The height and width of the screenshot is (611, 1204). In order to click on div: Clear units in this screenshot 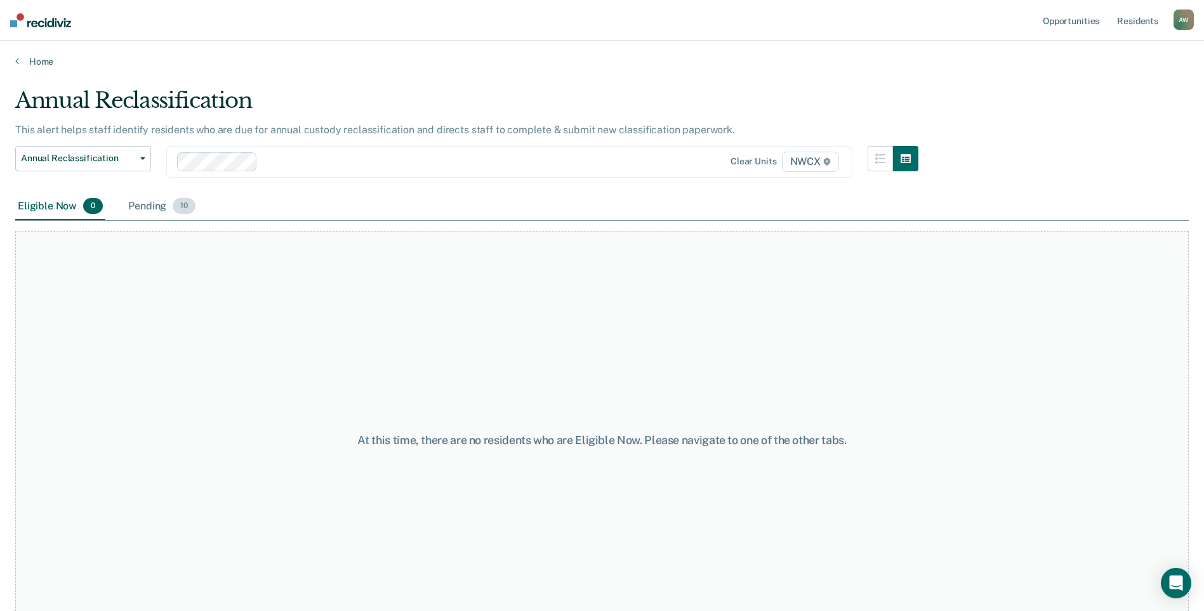, I will do `click(753, 161)`.